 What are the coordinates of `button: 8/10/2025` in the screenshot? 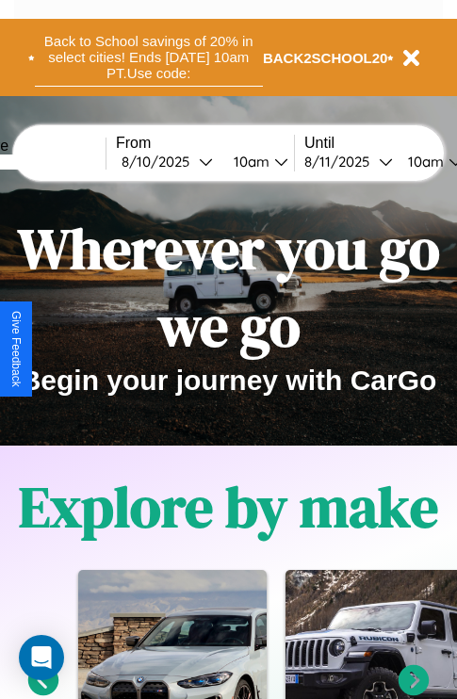 It's located at (167, 161).